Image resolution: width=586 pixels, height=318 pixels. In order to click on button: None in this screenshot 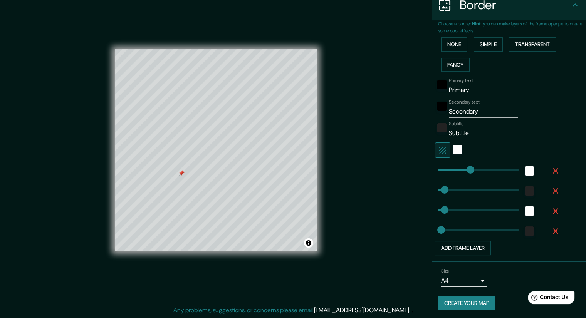, I will do `click(454, 44)`.